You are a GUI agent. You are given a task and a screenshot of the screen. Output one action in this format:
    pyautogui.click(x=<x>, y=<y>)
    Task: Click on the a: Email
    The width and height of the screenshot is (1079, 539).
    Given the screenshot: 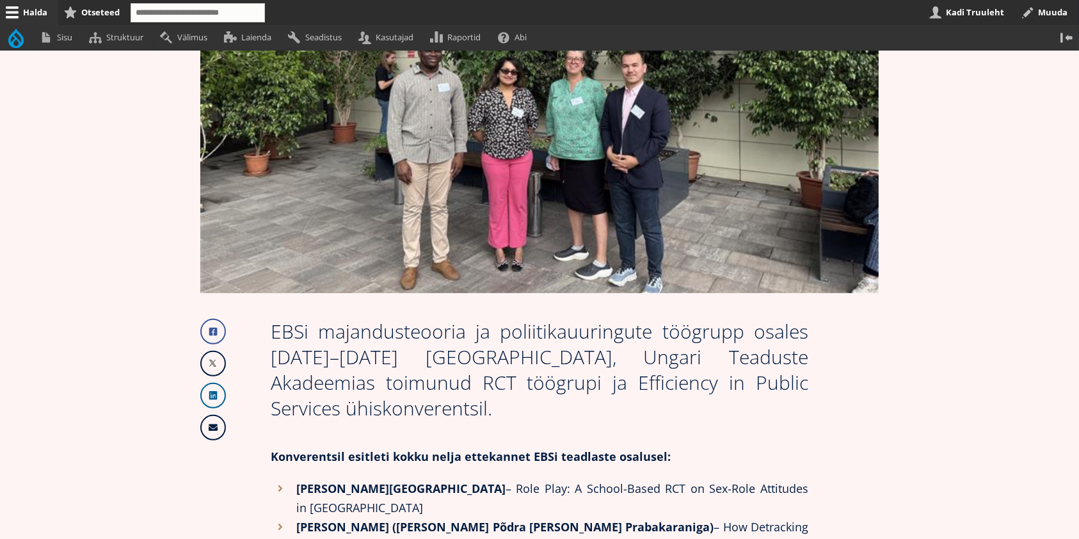 What is the action you would take?
    pyautogui.click(x=213, y=428)
    